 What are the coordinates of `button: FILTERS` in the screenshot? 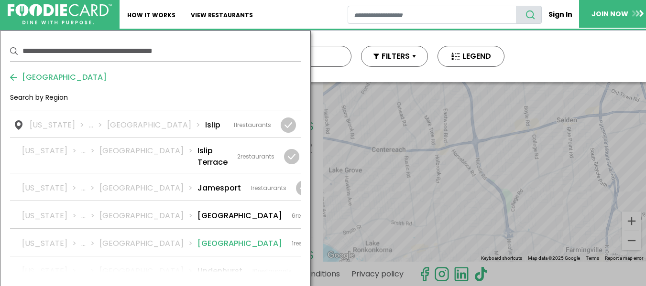 It's located at (394, 56).